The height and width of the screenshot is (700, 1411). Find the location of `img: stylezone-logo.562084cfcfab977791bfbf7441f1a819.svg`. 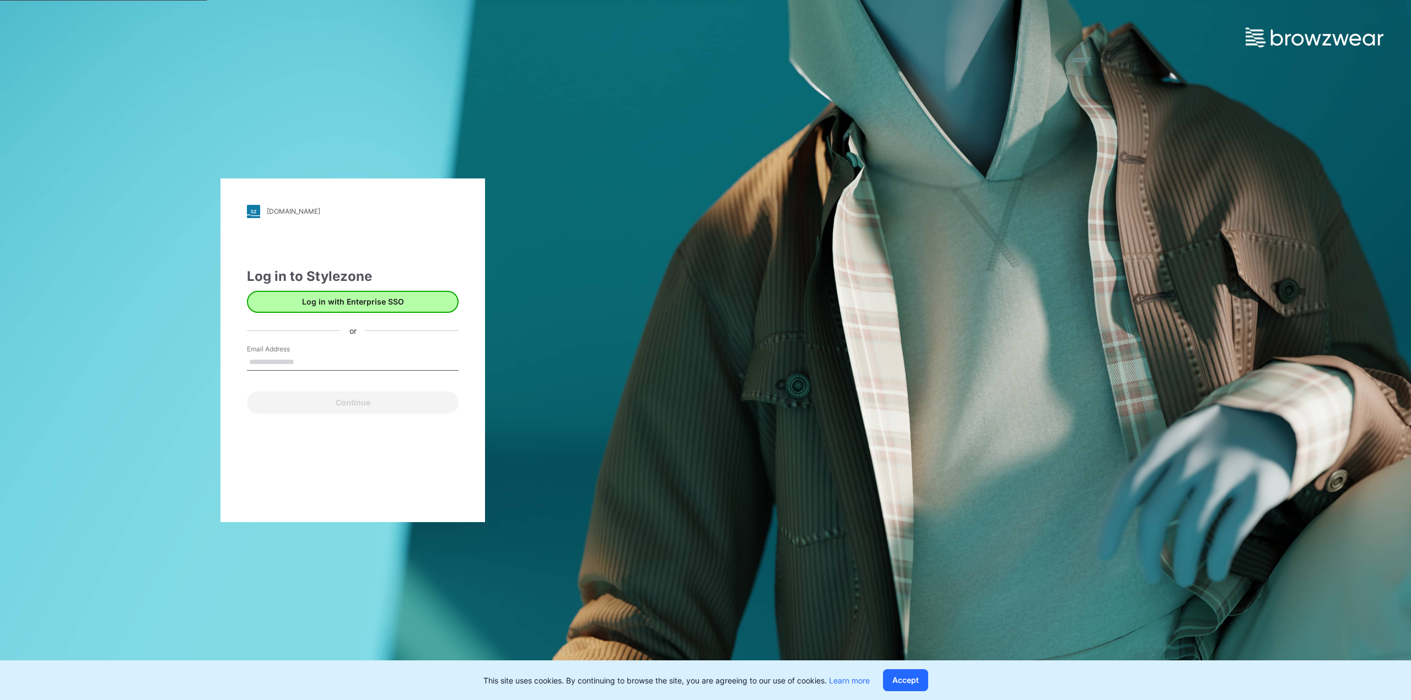

img: stylezone-logo.562084cfcfab977791bfbf7441f1a819.svg is located at coordinates (254, 212).